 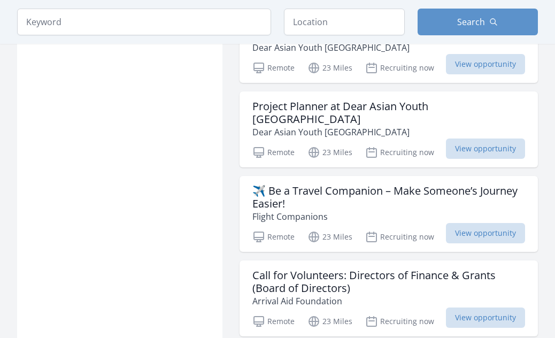 I want to click on span: Search, so click(x=471, y=22).